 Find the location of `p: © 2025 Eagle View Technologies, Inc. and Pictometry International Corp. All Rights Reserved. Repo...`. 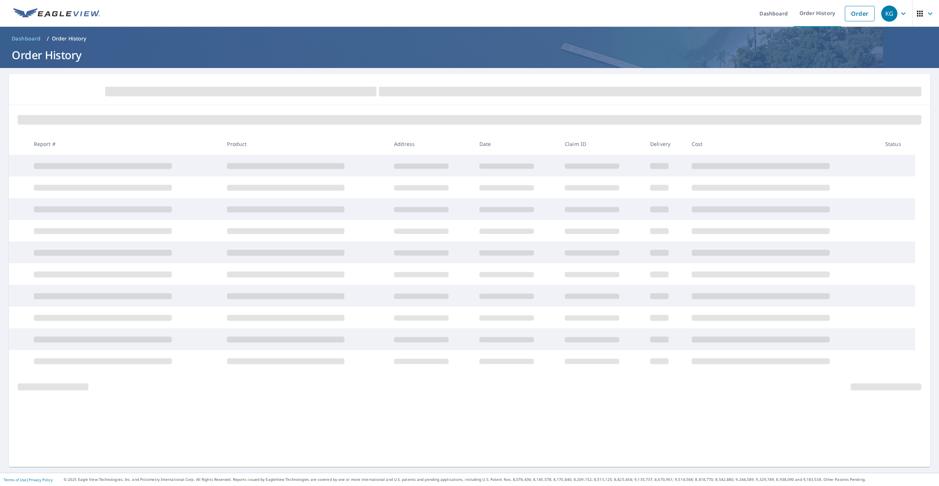

p: © 2025 Eagle View Technologies, Inc. and Pictometry International Corp. All Rights Reserved. Repo... is located at coordinates (499, 480).